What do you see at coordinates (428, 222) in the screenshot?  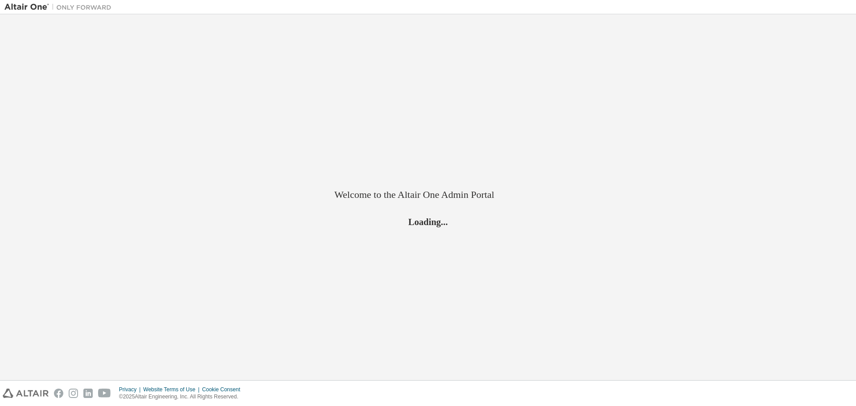 I see `h2: Loading...` at bounding box center [428, 222].